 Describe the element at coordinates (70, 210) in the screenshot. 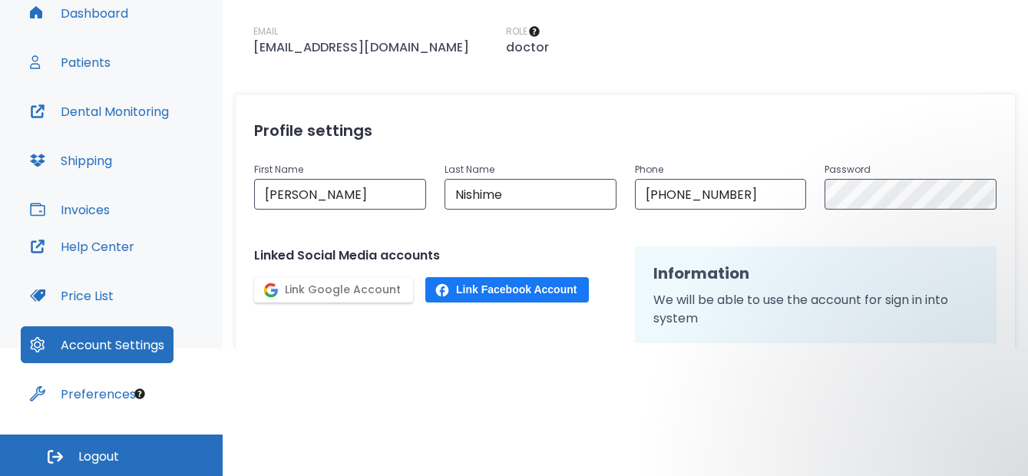

I see `a: Invoices` at that location.